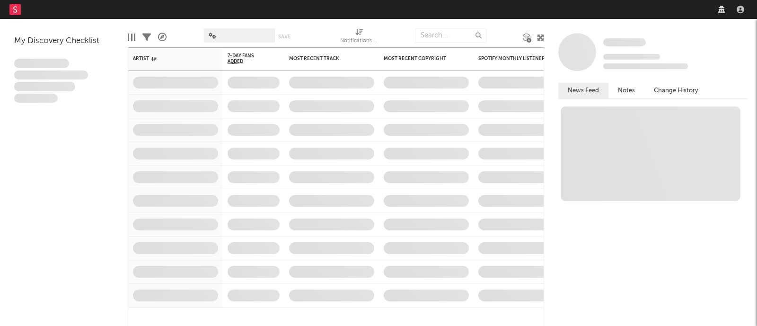  What do you see at coordinates (419, 59) in the screenshot?
I see `div: Most Recent Copyright` at bounding box center [419, 59].